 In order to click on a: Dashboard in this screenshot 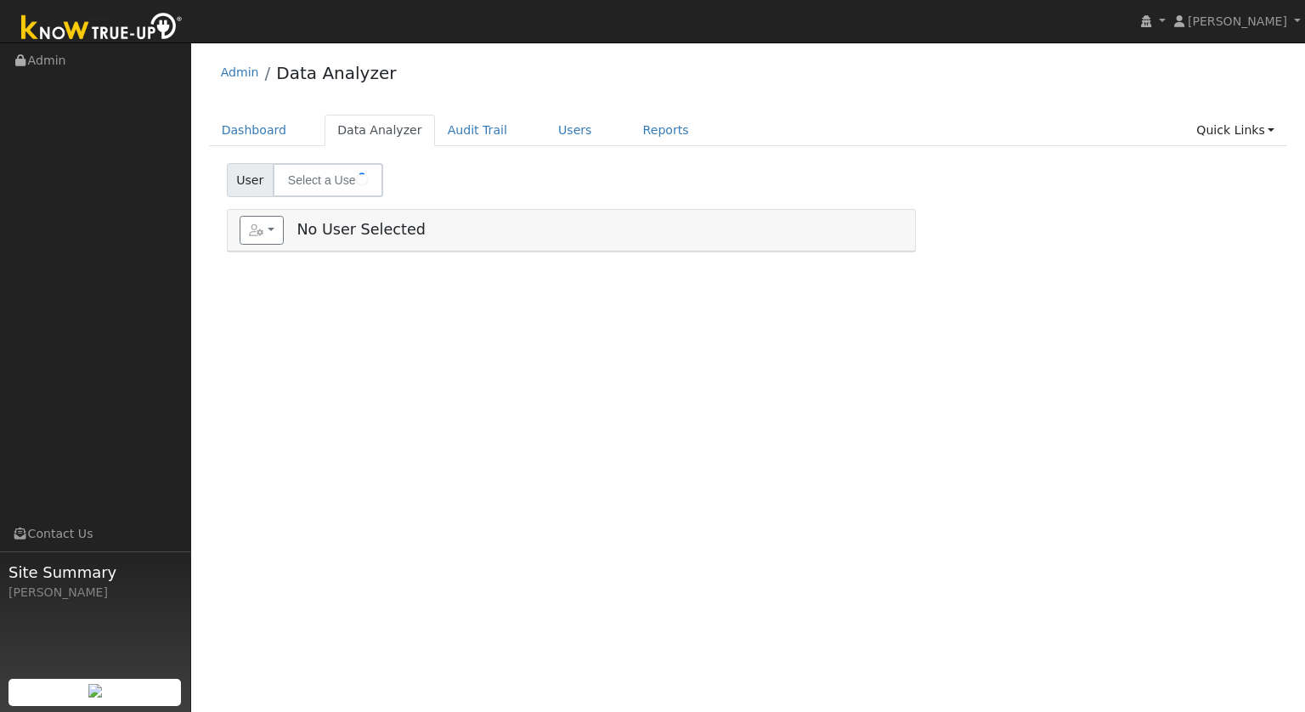, I will do `click(254, 130)`.